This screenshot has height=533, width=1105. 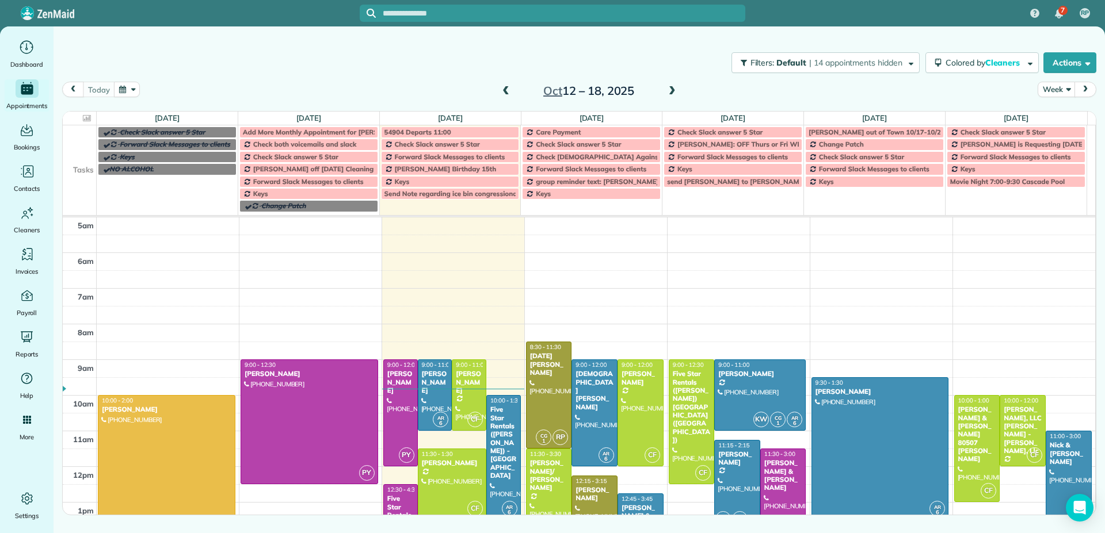 What do you see at coordinates (131, 169) in the screenshot?
I see `span: NO ALCOHOL` at bounding box center [131, 169].